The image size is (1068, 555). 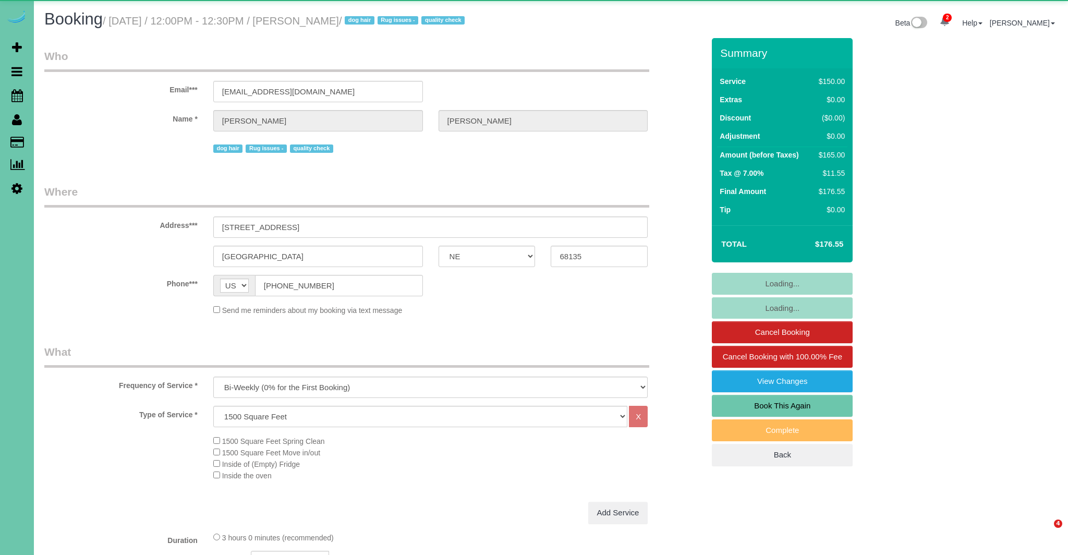 I want to click on a: Cancel Booking, so click(x=782, y=332).